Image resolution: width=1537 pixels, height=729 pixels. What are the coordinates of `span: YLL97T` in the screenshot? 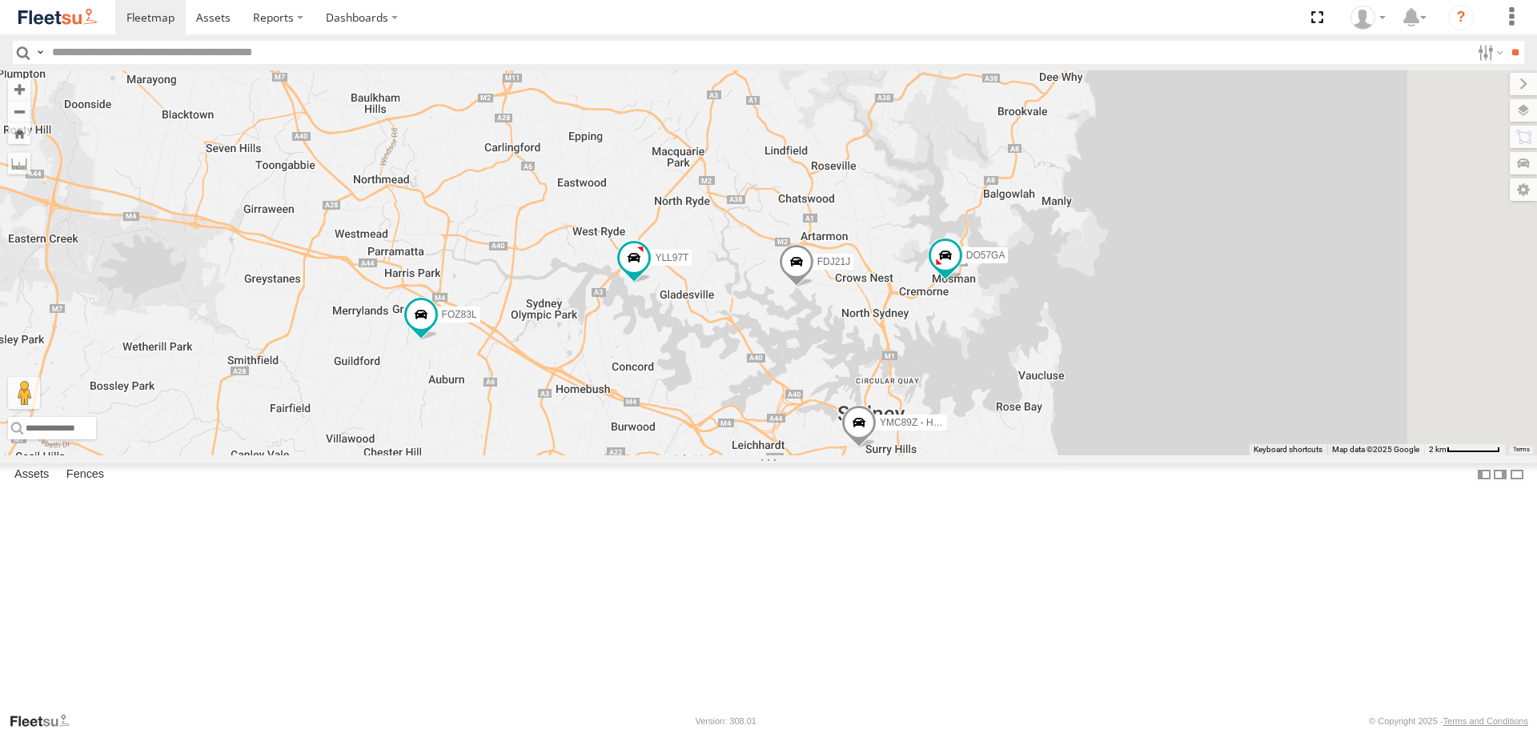 It's located at (672, 258).